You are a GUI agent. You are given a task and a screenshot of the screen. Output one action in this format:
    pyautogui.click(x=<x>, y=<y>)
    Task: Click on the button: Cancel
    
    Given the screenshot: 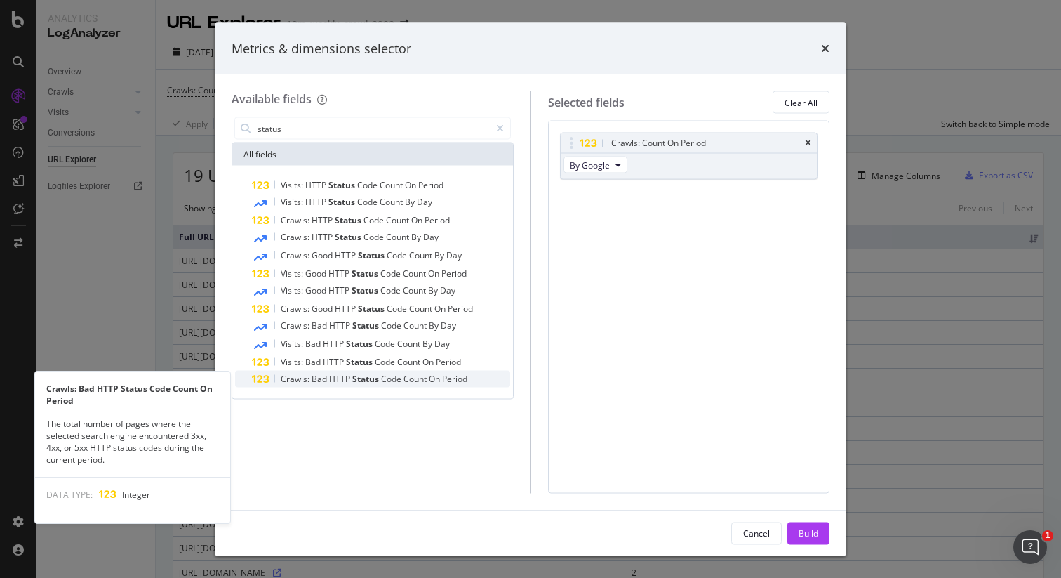 What is the action you would take?
    pyautogui.click(x=757, y=533)
    